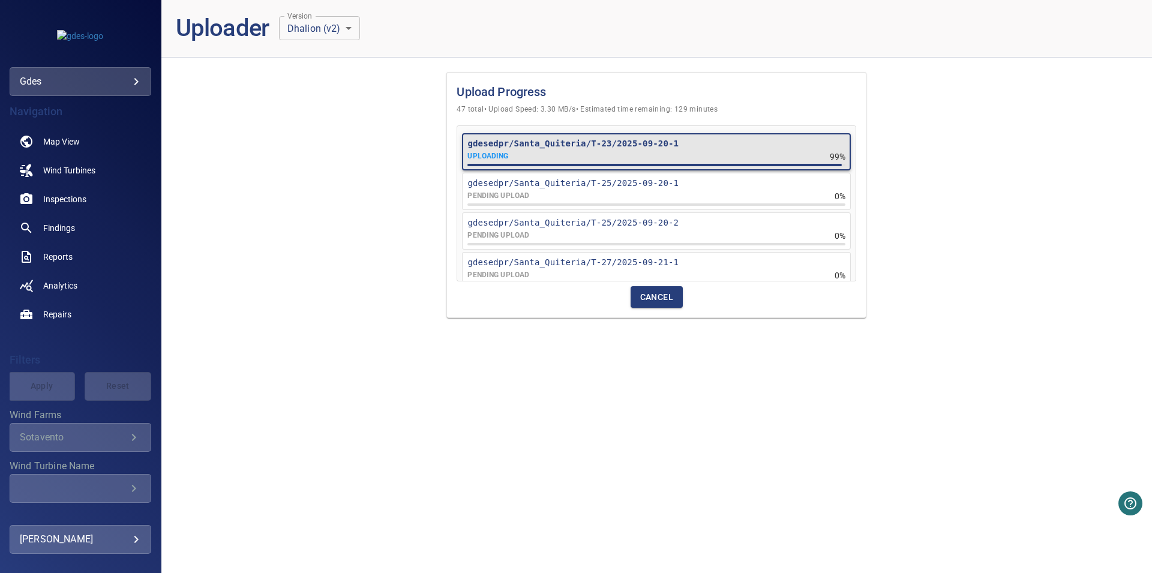  What do you see at coordinates (656, 110) in the screenshot?
I see `span: 47 total • Upload Speed: 3.30 MB/s • Estimated time remaining: 129 minutes` at bounding box center [656, 110].